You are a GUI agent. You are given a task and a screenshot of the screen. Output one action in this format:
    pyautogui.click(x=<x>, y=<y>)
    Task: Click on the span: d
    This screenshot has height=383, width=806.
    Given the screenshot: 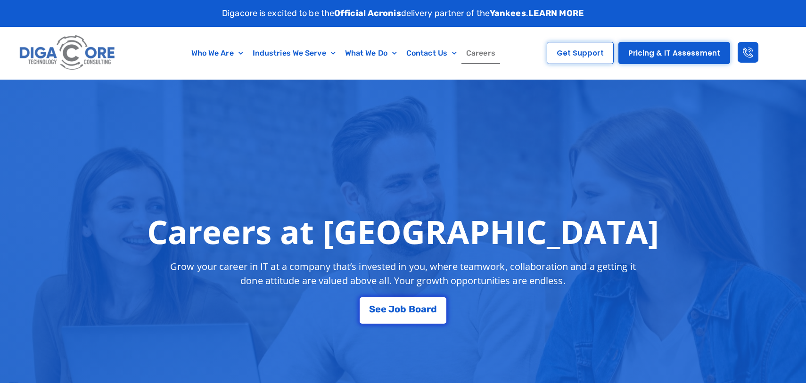 What is the action you would take?
    pyautogui.click(x=433, y=309)
    